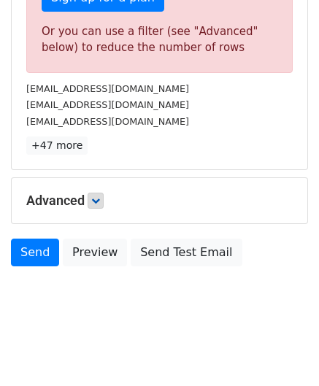 The height and width of the screenshot is (386, 319). I want to click on div: Chat Widget, so click(282, 351).